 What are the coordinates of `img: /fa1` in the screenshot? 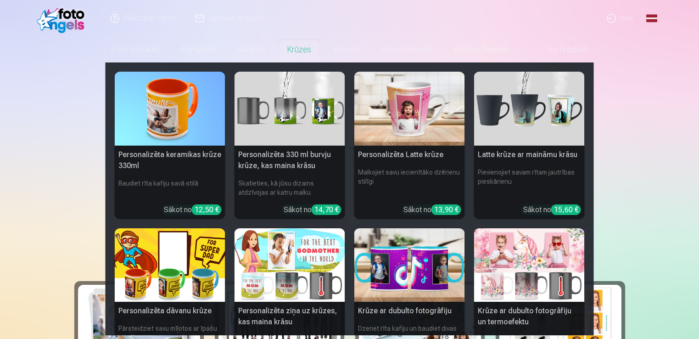 It's located at (63, 18).